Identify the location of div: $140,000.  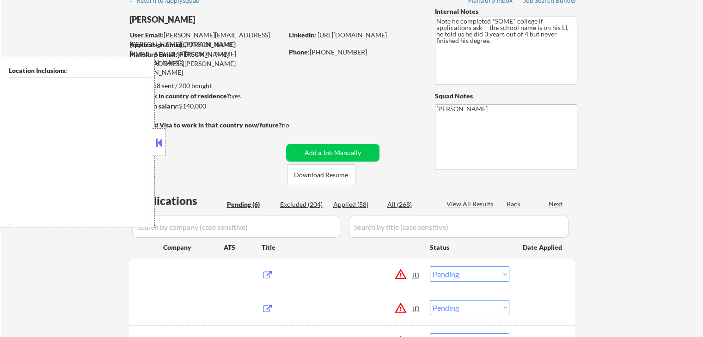
(206, 106).